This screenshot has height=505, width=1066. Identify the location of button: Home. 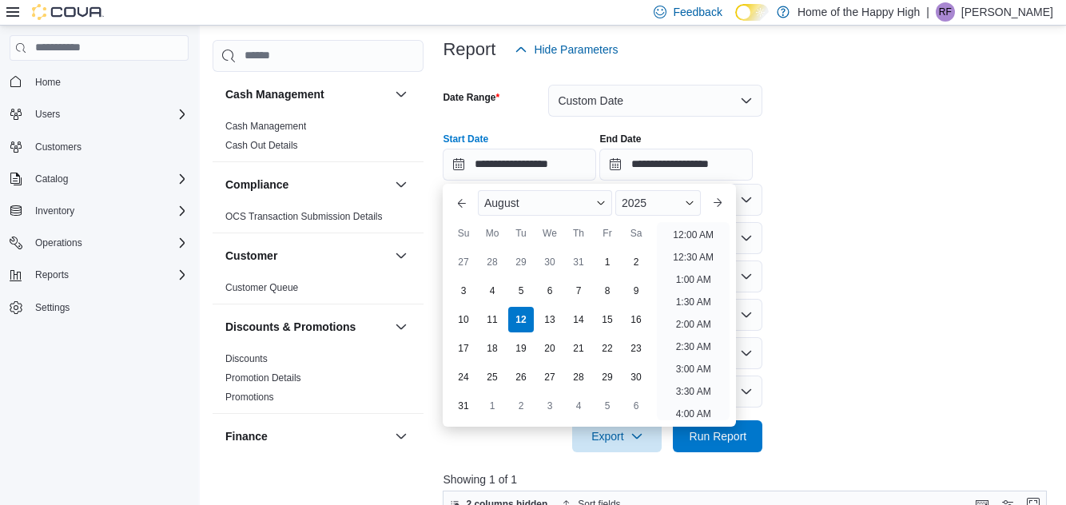
(99, 81).